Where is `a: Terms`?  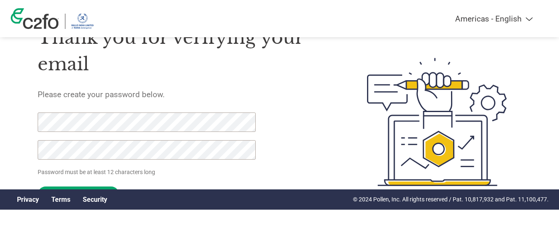 a: Terms is located at coordinates (61, 199).